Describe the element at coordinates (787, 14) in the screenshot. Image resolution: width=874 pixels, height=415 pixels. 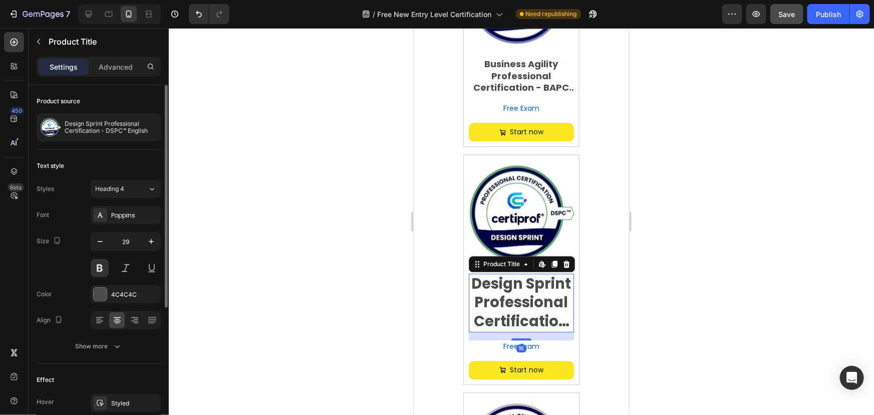
I see `span: Save` at that location.